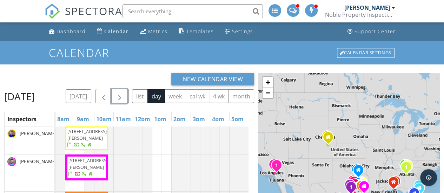 This screenshot has width=444, height=193. I want to click on div: Noble Property Inspections, so click(360, 15).